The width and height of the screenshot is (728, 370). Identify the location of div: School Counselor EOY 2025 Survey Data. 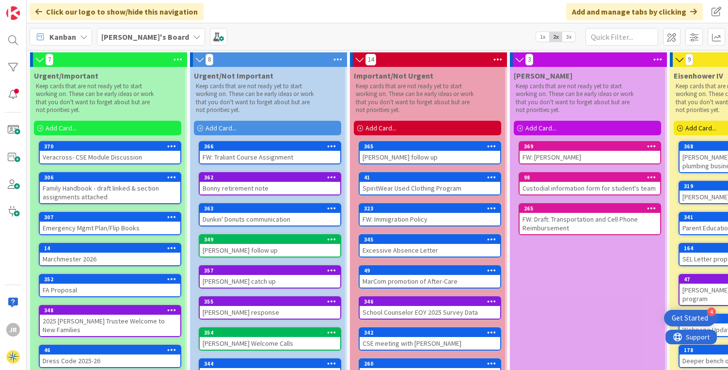
(430, 312).